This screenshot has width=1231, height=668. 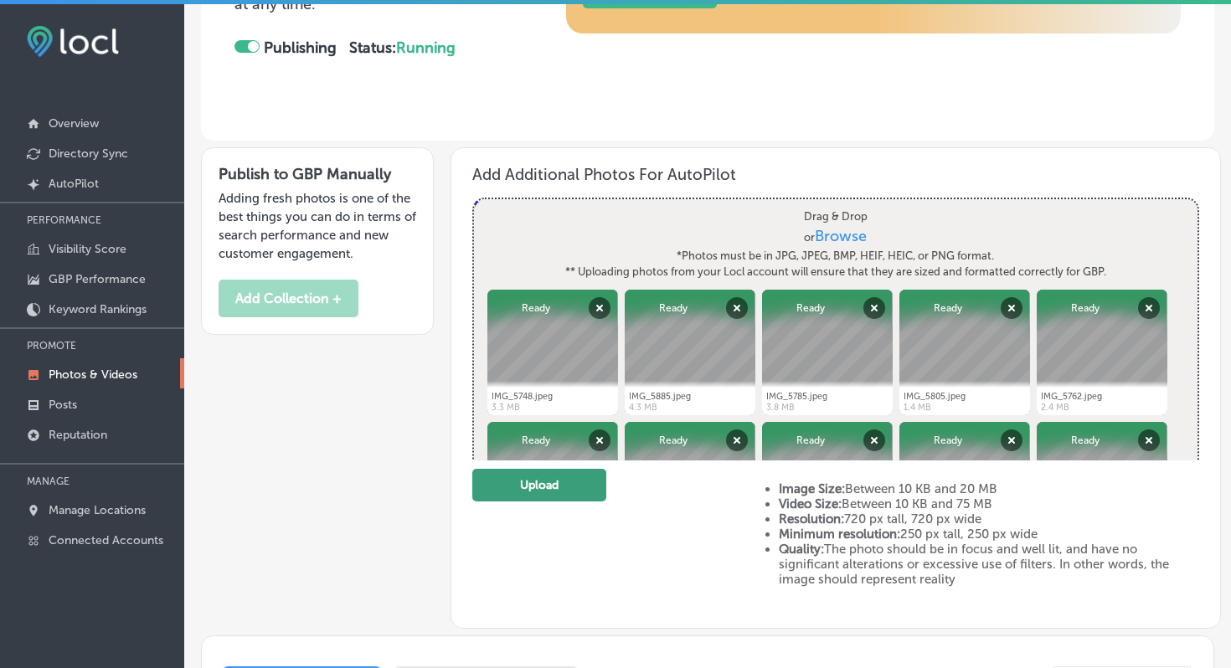 I want to click on p: Overview, so click(x=74, y=123).